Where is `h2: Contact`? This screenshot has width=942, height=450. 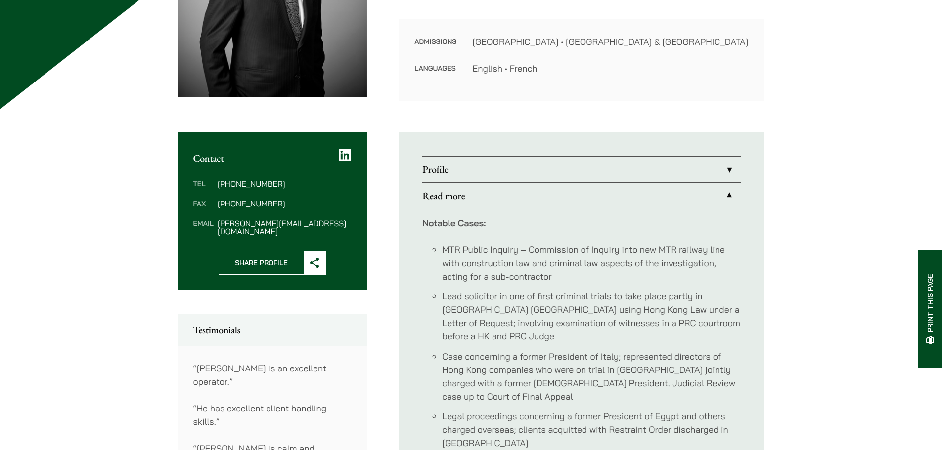
h2: Contact is located at coordinates (272, 158).